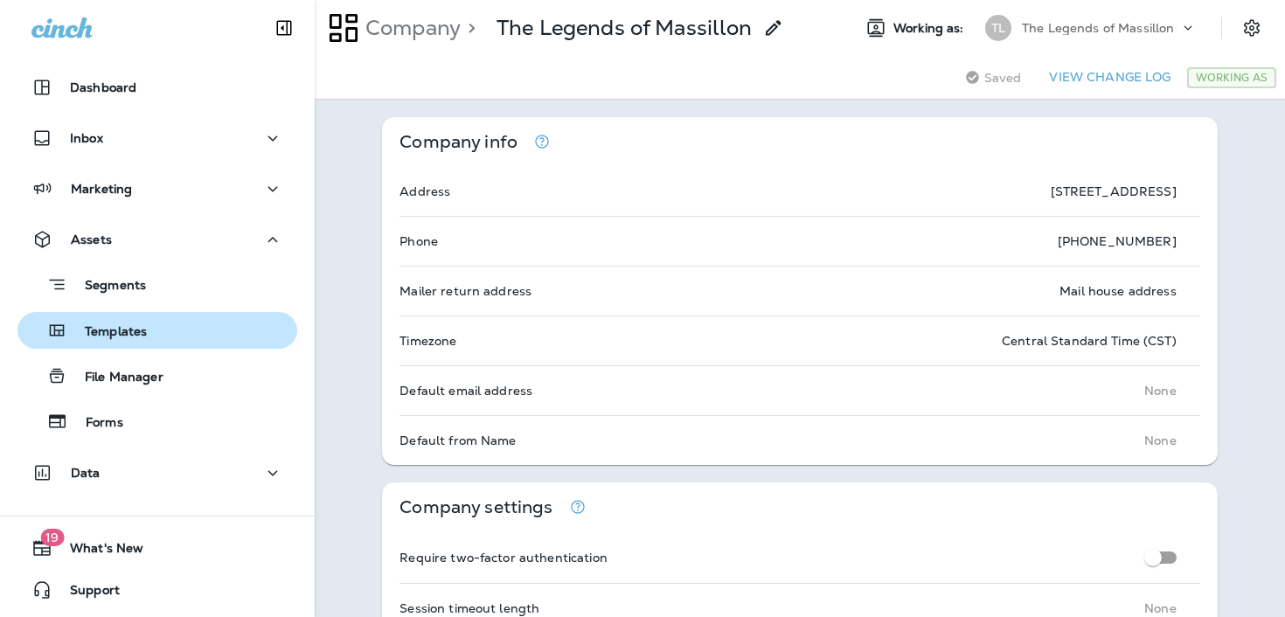 The width and height of the screenshot is (1285, 617). Describe the element at coordinates (157, 376) in the screenshot. I see `button: File Manager` at that location.